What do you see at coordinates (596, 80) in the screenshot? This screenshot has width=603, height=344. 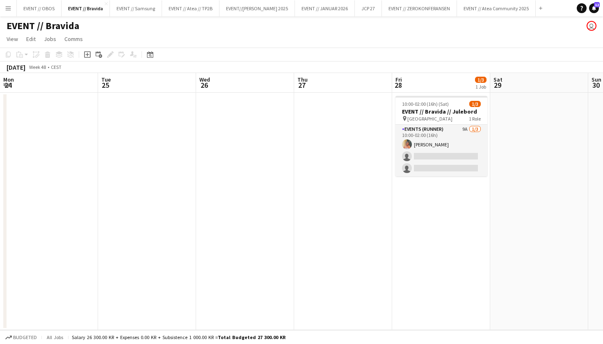 I see `span: Sun` at bounding box center [596, 80].